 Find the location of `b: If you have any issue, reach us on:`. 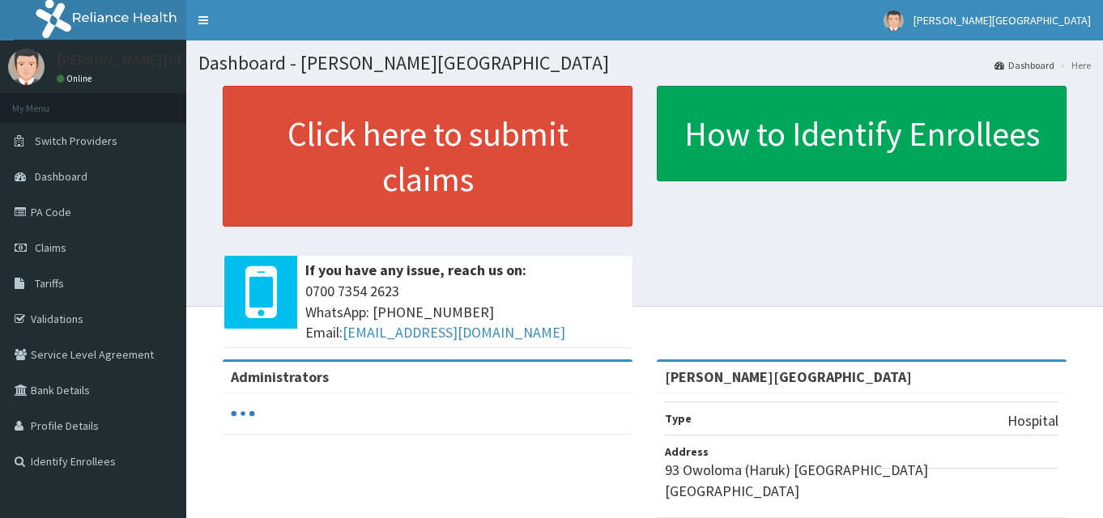

b: If you have any issue, reach us on: is located at coordinates (416, 270).